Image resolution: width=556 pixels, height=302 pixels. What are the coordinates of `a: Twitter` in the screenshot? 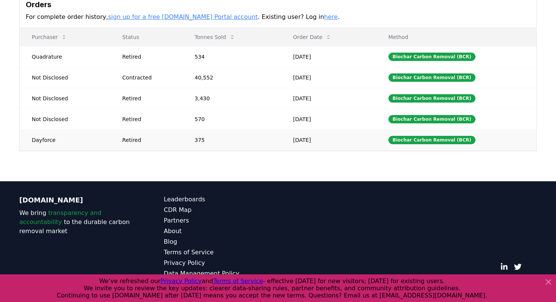 It's located at (518, 267).